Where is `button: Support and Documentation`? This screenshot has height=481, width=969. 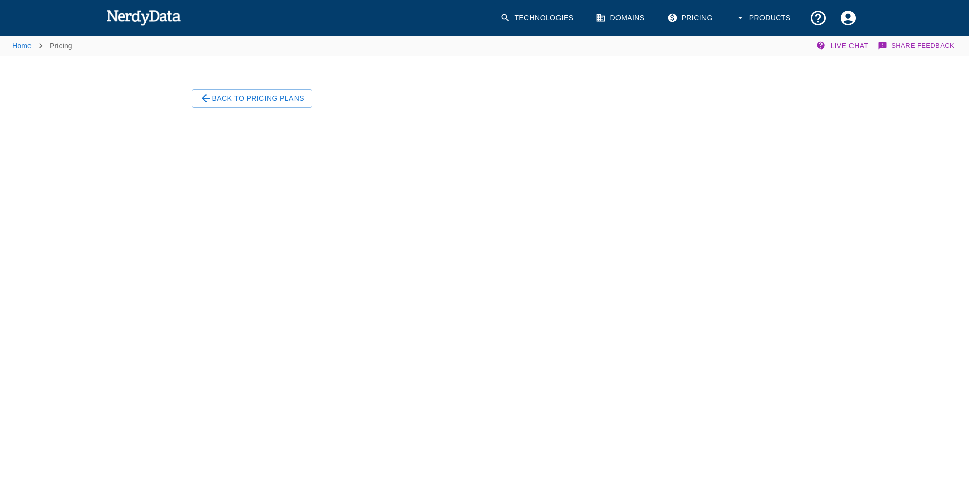
button: Support and Documentation is located at coordinates (818, 18).